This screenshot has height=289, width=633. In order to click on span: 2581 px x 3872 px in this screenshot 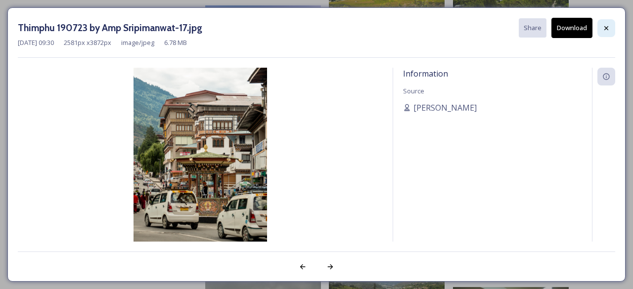, I will do `click(88, 43)`.